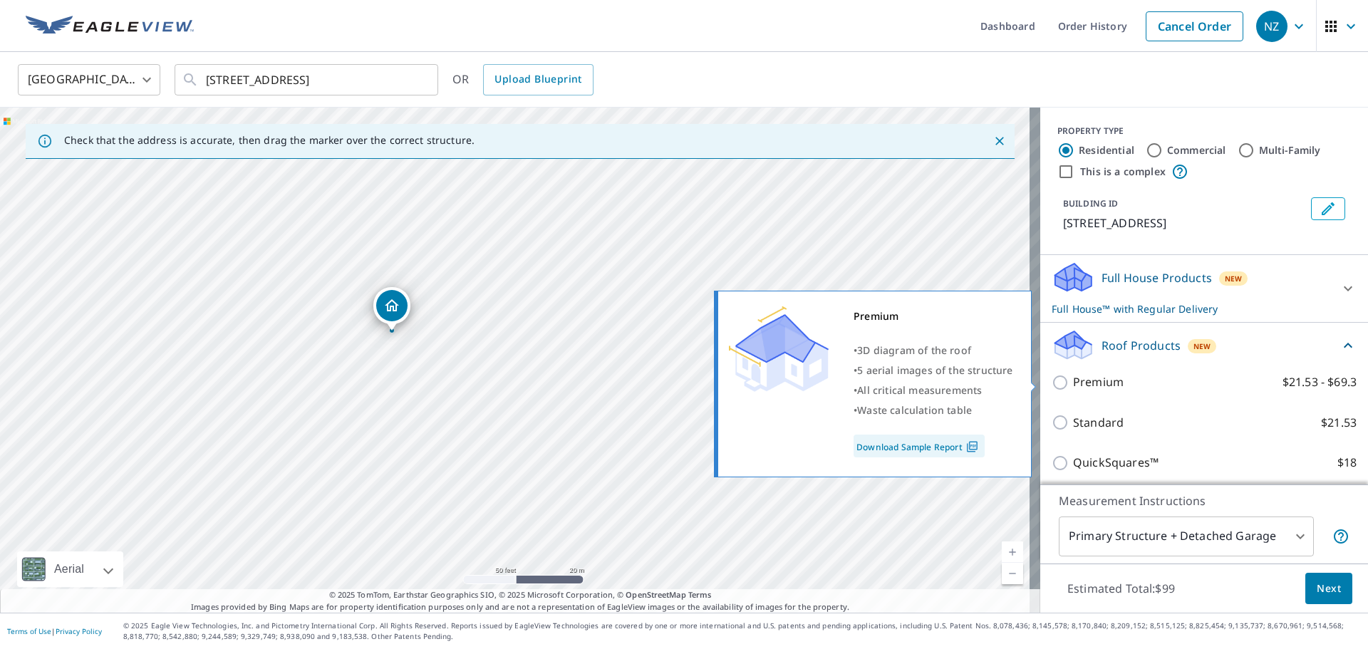 This screenshot has width=1368, height=649. I want to click on p: $21.53, so click(1338, 422).